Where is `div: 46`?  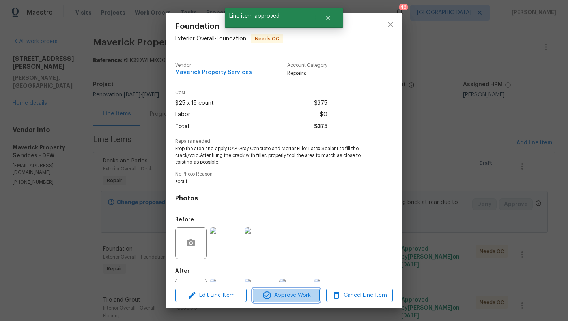
div: 46 is located at coordinates (404, 7).